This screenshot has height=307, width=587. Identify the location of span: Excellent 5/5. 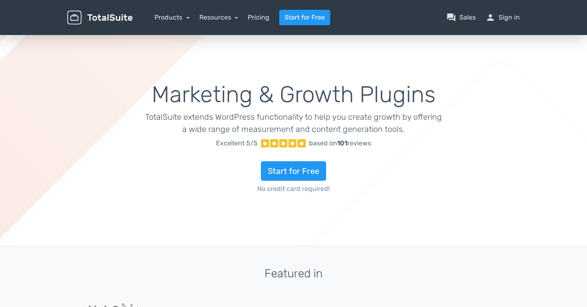
(237, 144).